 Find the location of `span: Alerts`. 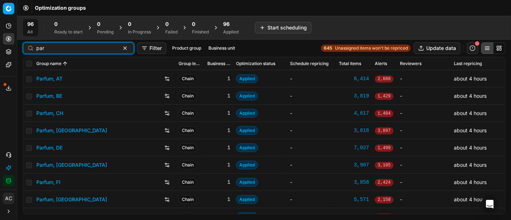

span: Alerts is located at coordinates (381, 64).